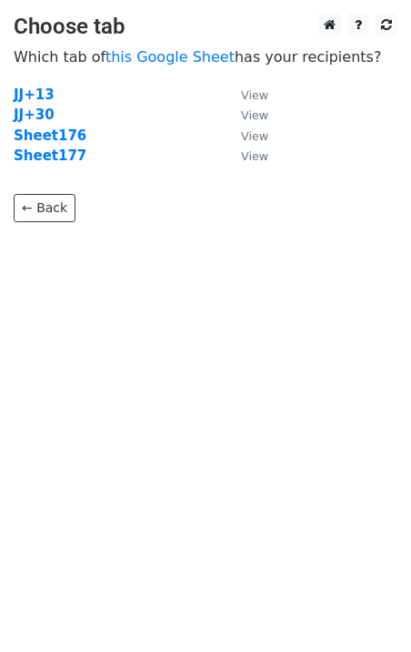 This screenshot has height=652, width=411. Describe the element at coordinates (34, 95) in the screenshot. I see `a: JJ+13` at that location.